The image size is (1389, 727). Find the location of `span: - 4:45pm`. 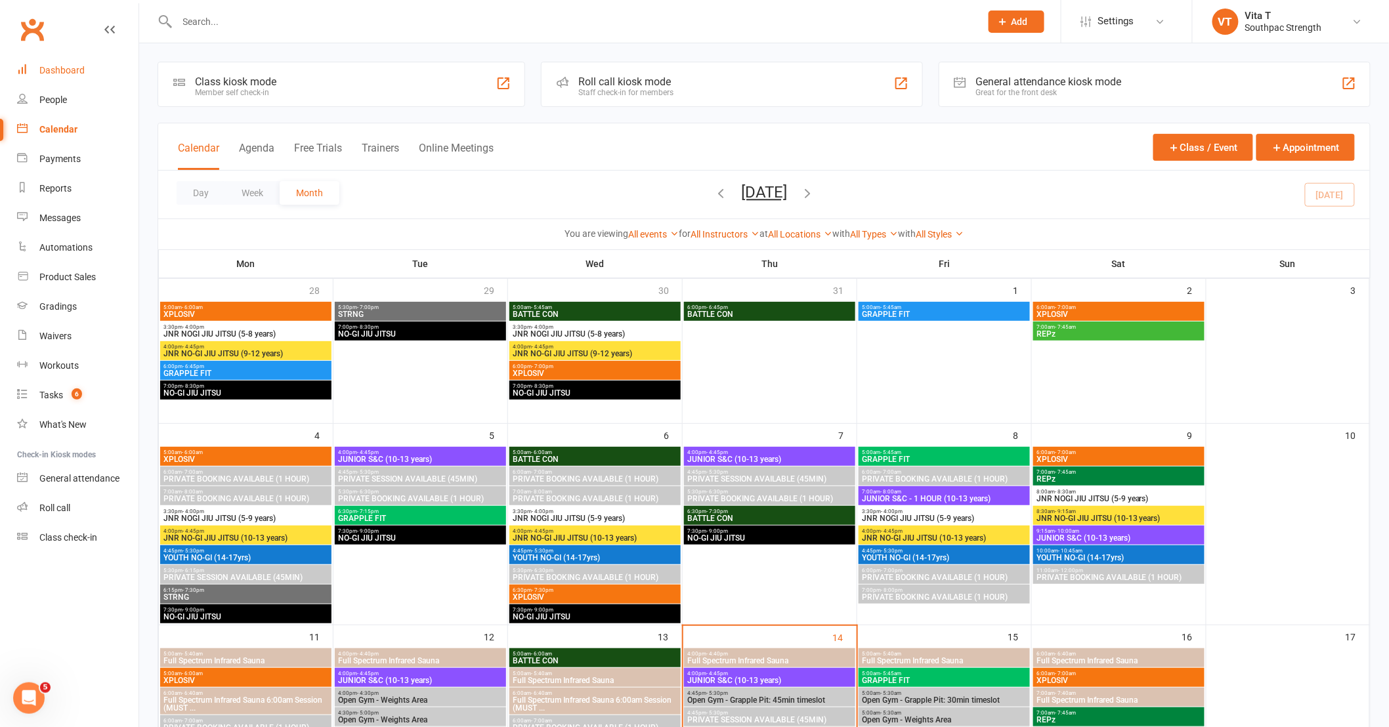

span: - 4:45pm is located at coordinates (542, 531).